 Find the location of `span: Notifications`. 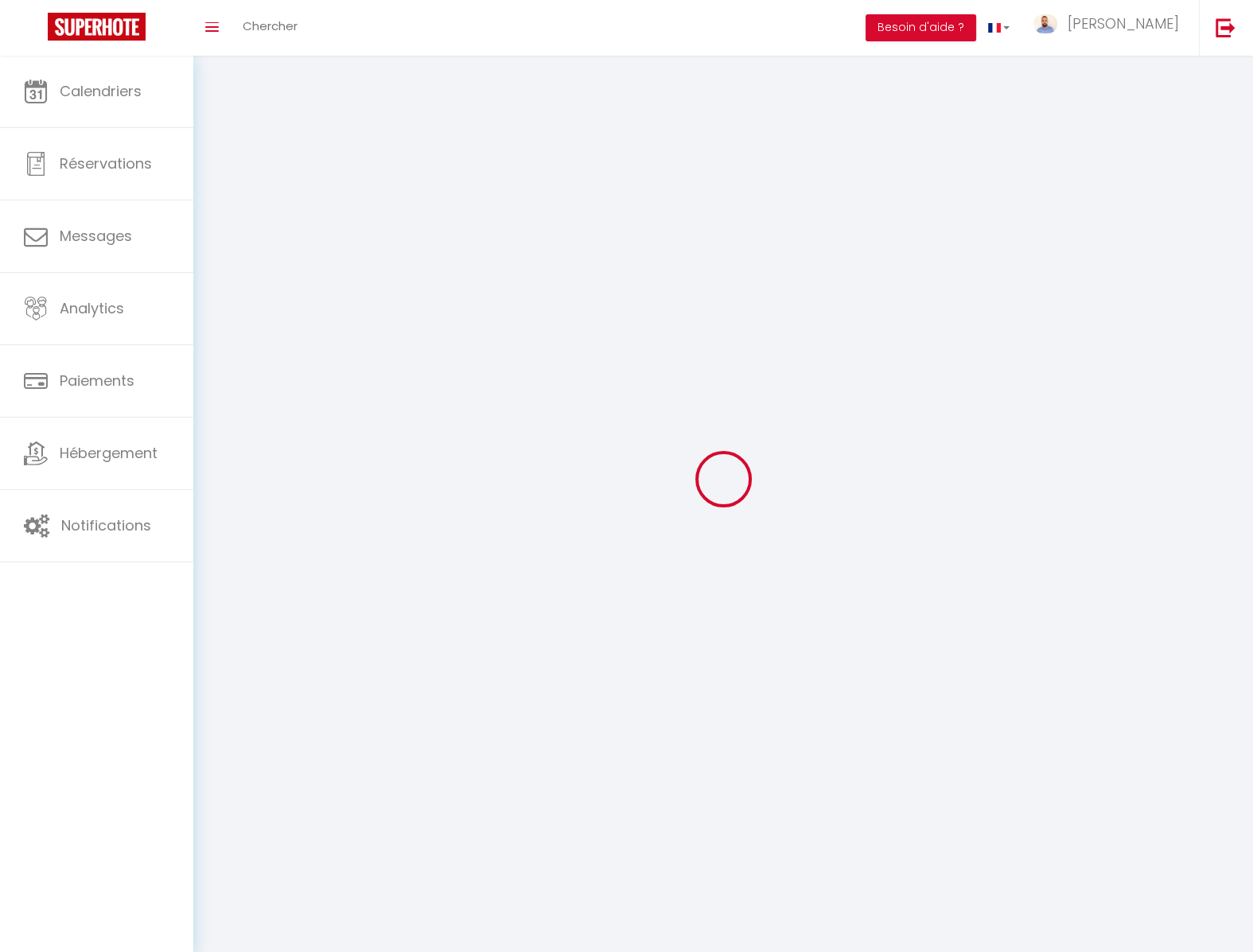

span: Notifications is located at coordinates (105, 525).